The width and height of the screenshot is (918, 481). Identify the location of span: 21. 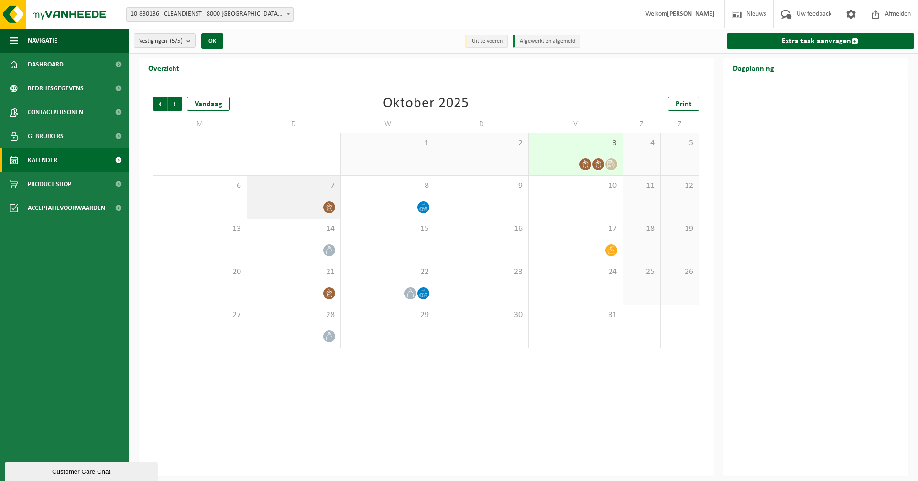
(294, 272).